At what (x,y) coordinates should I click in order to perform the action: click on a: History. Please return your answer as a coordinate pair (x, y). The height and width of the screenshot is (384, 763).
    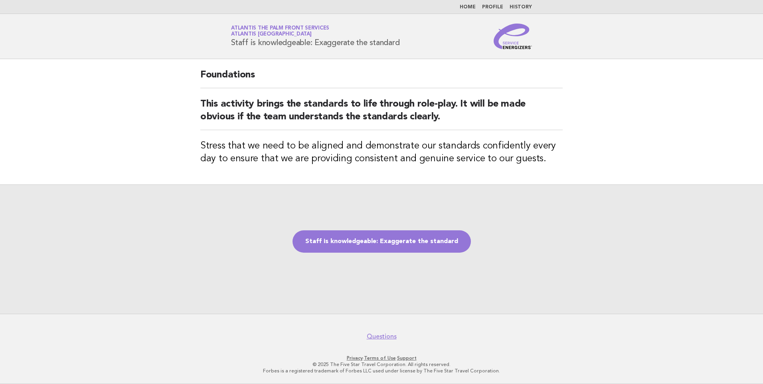
    Looking at the image, I should click on (521, 7).